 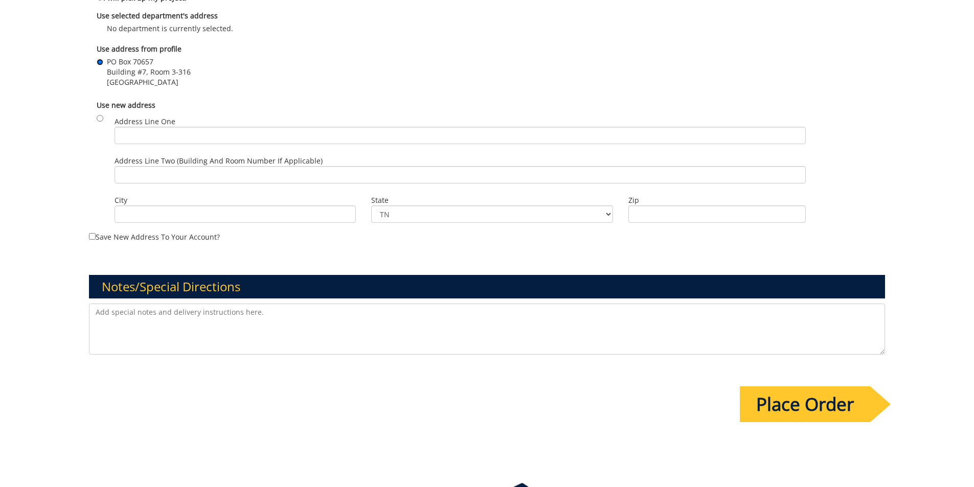 I want to click on label: Address Line Two (Building and Room Number if applicable), so click(x=460, y=170).